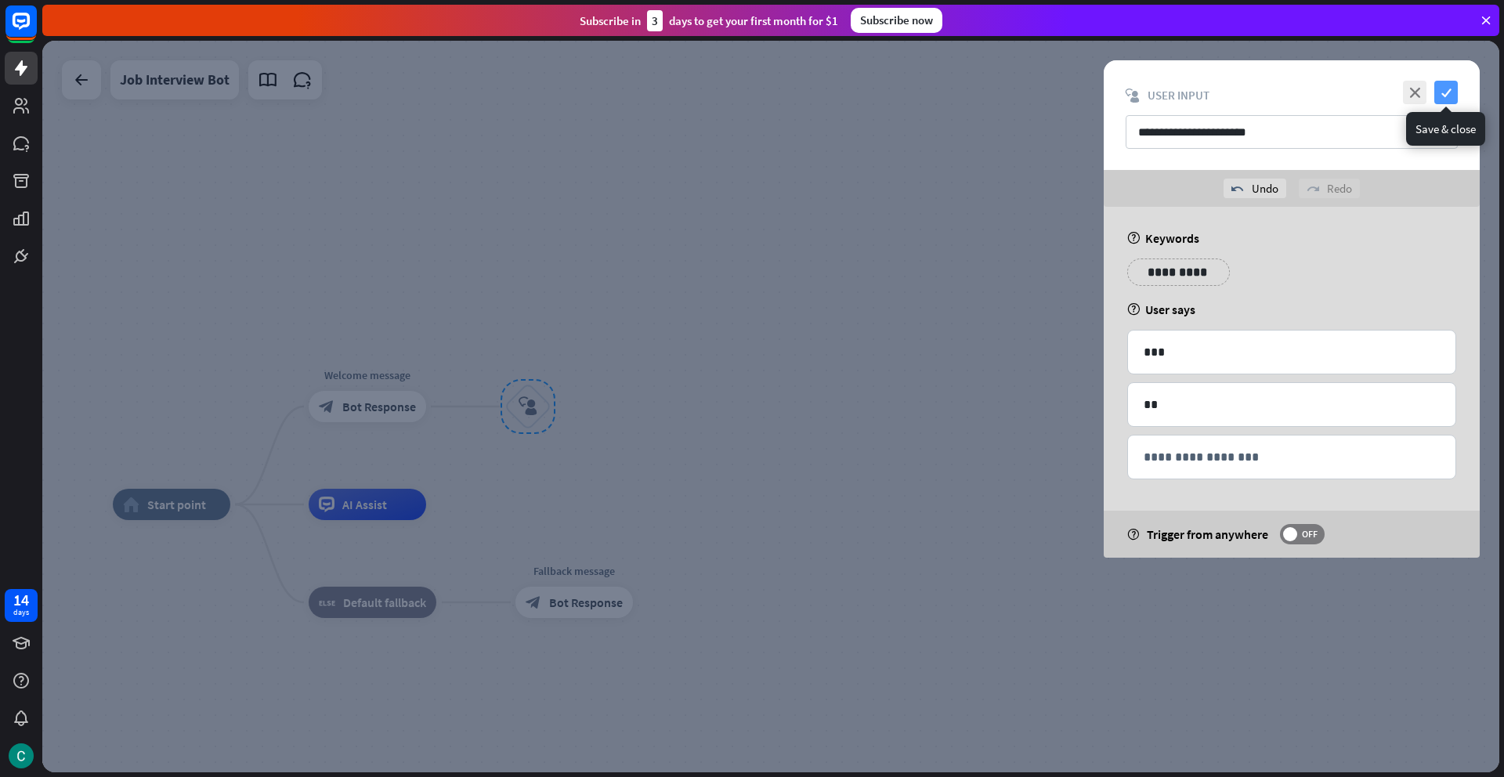 This screenshot has width=1504, height=777. Describe the element at coordinates (1292, 238) in the screenshot. I see `div: Keywords` at that location.